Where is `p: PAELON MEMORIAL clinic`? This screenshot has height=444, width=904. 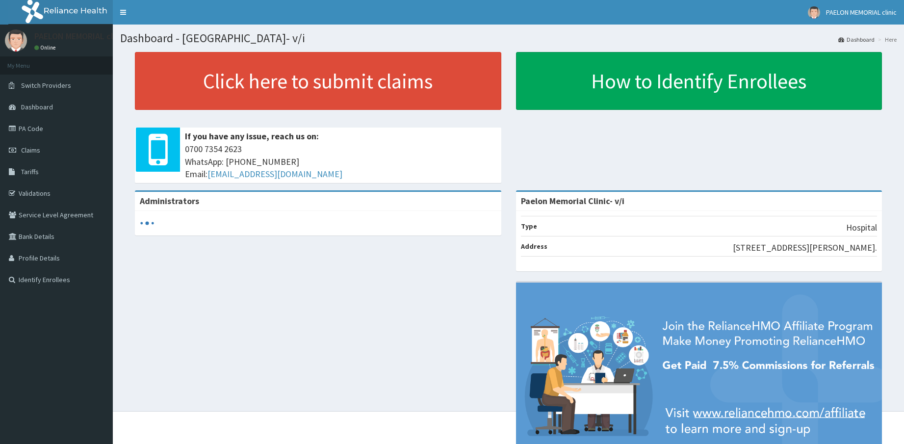
p: PAELON MEMORIAL clinic is located at coordinates (80, 36).